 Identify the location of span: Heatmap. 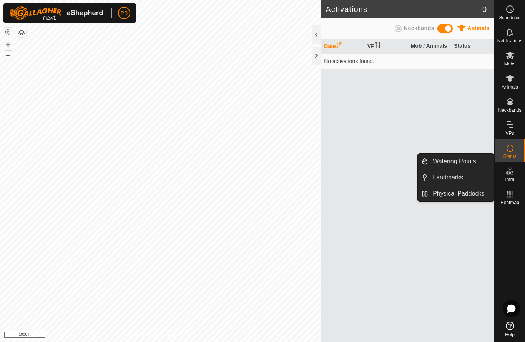
(510, 202).